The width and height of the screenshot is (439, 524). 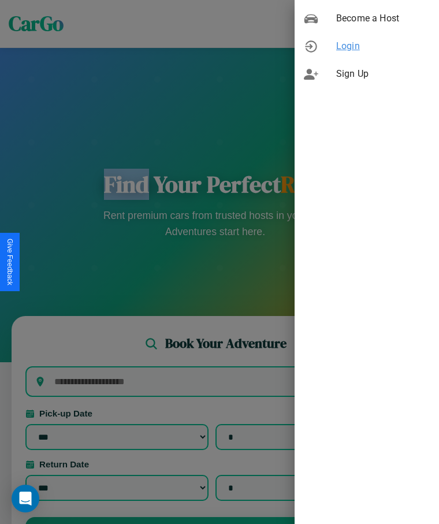 What do you see at coordinates (383, 46) in the screenshot?
I see `span: Login` at bounding box center [383, 46].